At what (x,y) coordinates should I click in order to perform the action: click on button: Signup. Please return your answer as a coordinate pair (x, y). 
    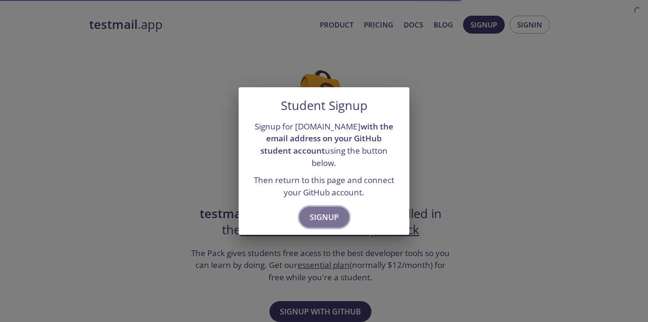
    Looking at the image, I should click on (324, 217).